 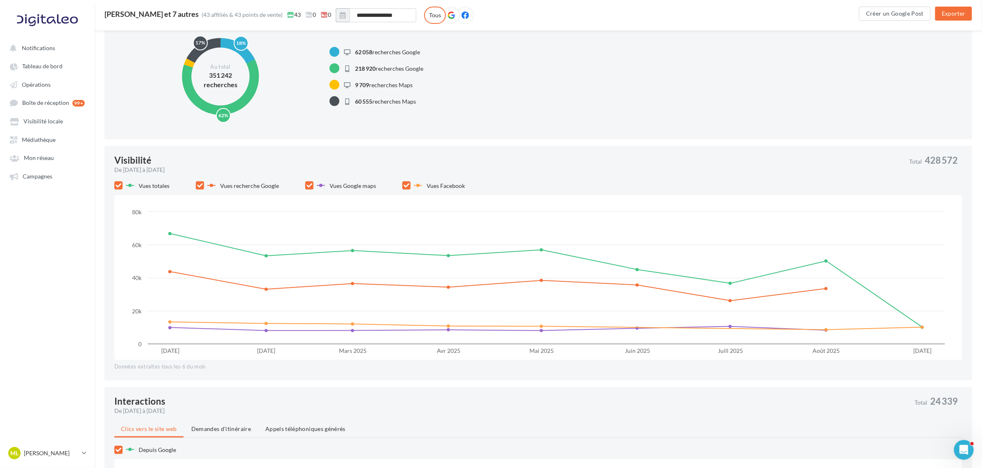 What do you see at coordinates (37, 176) in the screenshot?
I see `span: Campagnes` at bounding box center [37, 176].